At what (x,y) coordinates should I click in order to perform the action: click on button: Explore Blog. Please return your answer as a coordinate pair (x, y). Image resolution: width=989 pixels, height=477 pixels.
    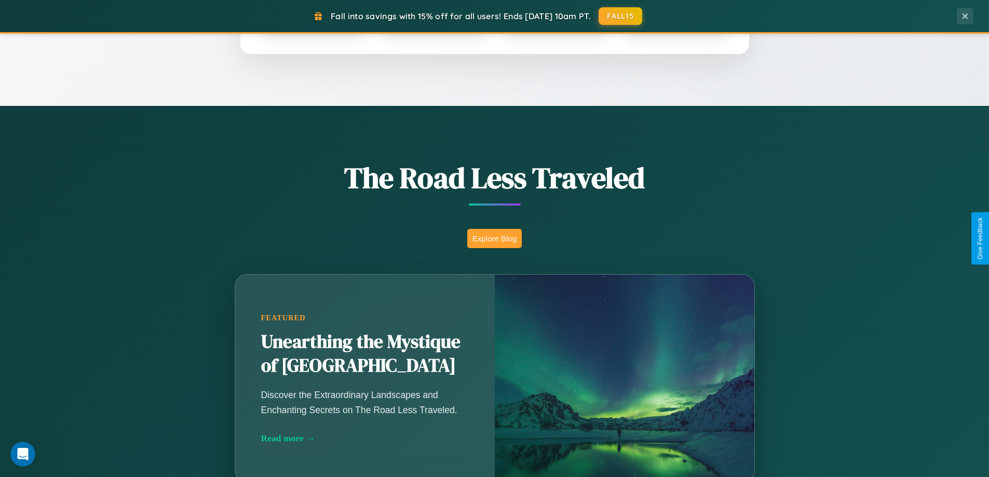
    Looking at the image, I should click on (494, 238).